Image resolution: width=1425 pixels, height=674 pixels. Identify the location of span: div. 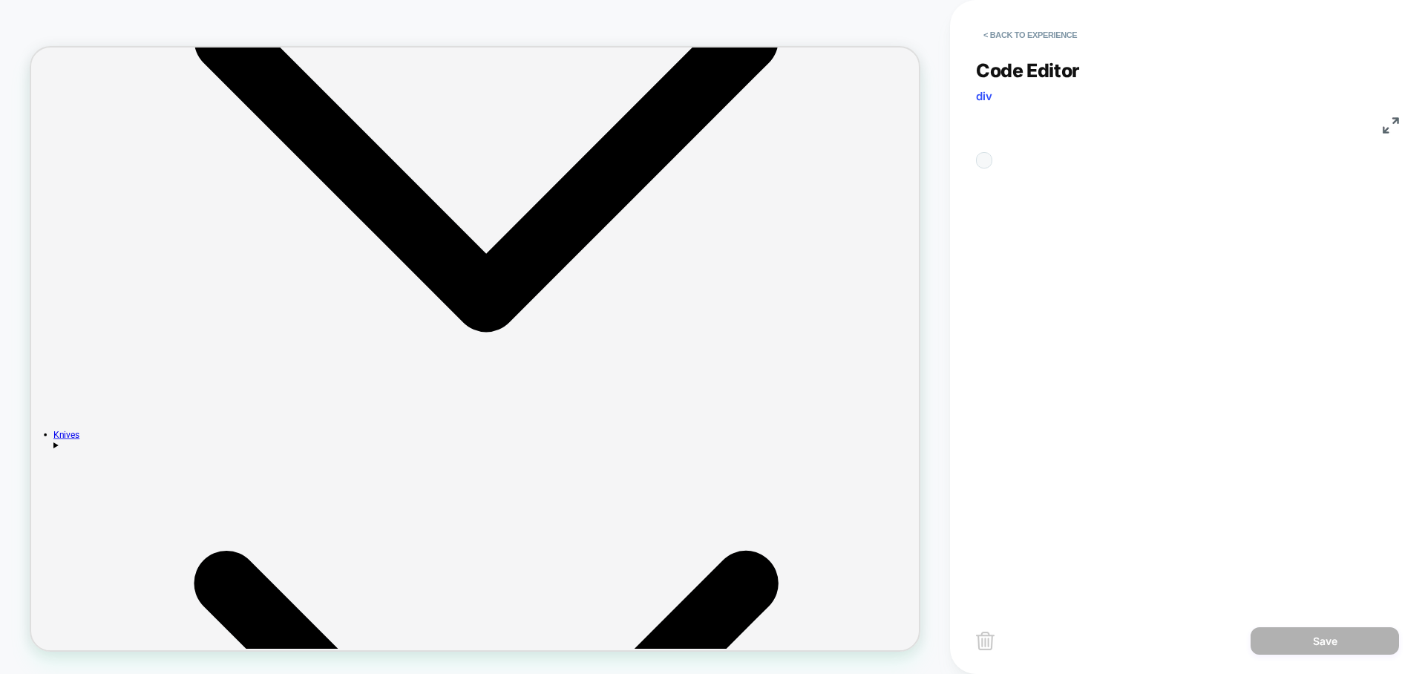
(984, 96).